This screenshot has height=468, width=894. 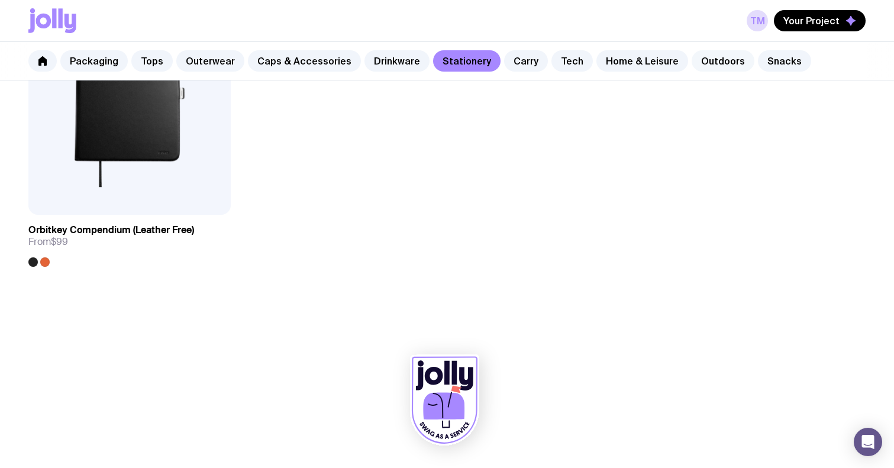 I want to click on a: Tops, so click(x=152, y=61).